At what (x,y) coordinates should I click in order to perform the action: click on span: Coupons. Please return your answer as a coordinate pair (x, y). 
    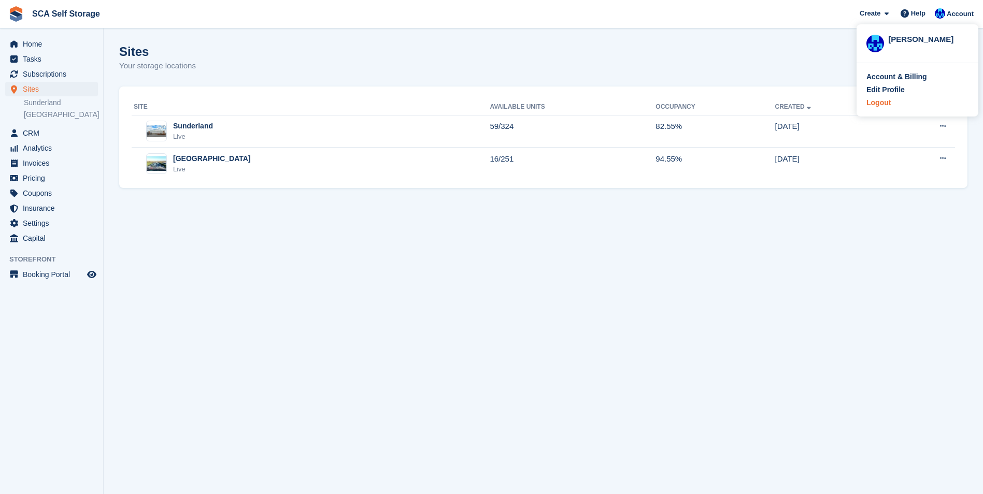
    Looking at the image, I should click on (54, 193).